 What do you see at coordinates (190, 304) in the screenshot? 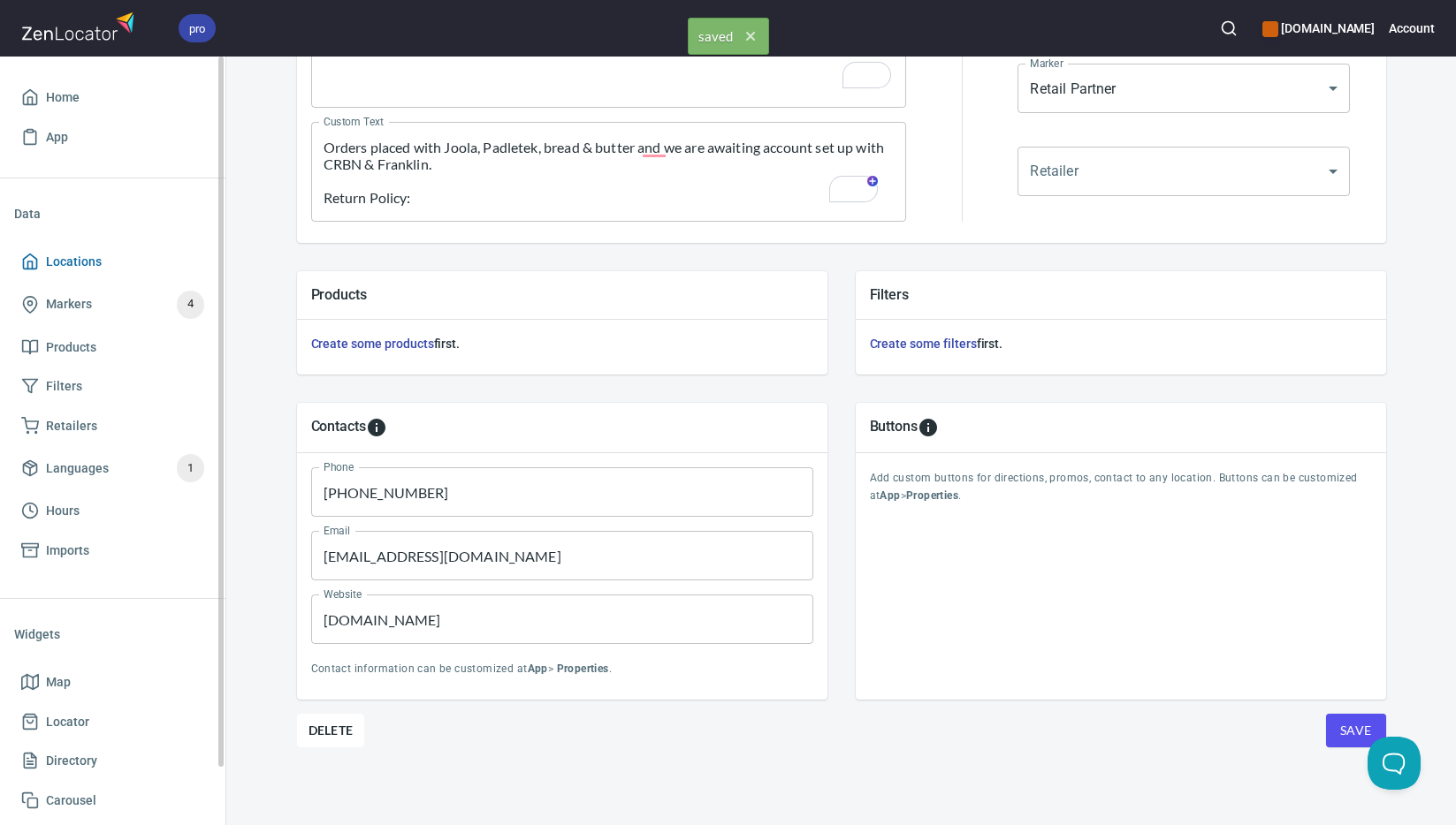
I see `span: 4` at bounding box center [190, 304].